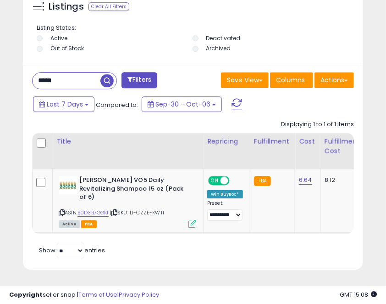  What do you see at coordinates (93, 213) in the screenshot?
I see `a: B0D3B7GGK1` at bounding box center [93, 213].